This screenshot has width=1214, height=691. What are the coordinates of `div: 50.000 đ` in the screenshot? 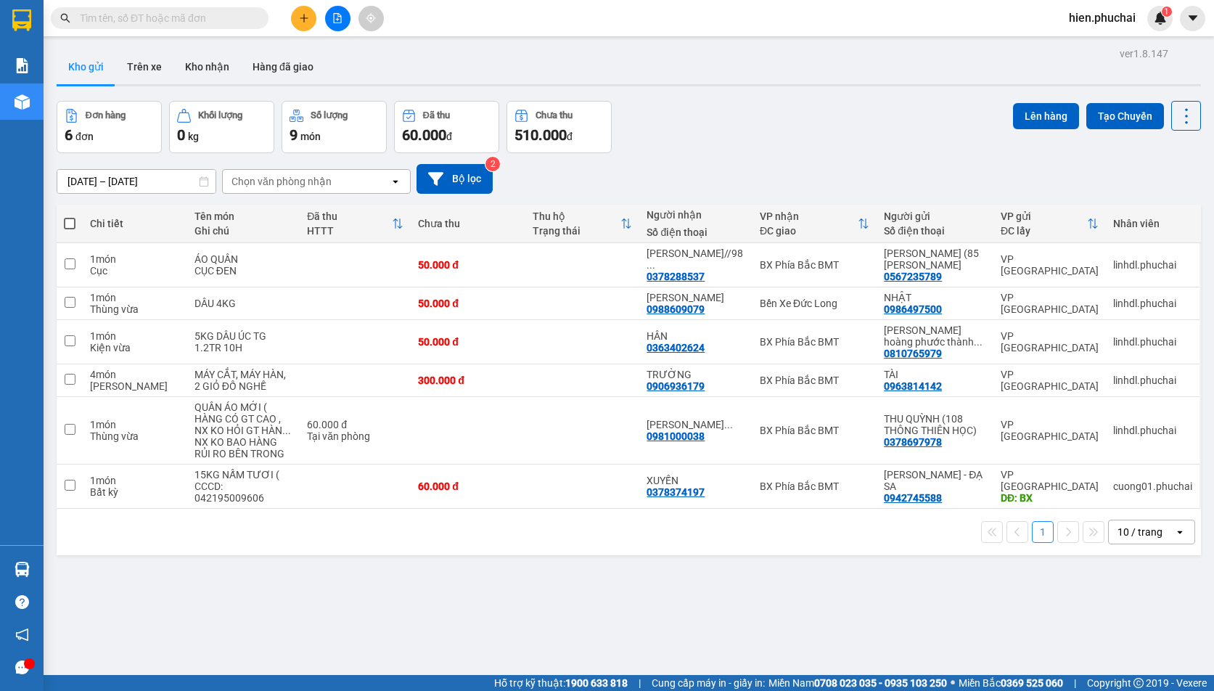 It's located at (468, 265).